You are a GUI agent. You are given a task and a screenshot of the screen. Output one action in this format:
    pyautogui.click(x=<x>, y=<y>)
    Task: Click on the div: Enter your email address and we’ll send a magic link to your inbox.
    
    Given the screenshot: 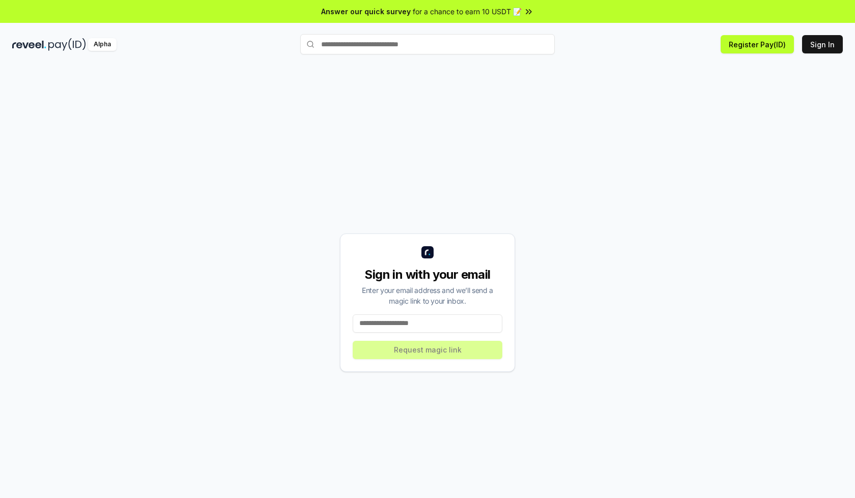 What is the action you would take?
    pyautogui.click(x=428, y=296)
    